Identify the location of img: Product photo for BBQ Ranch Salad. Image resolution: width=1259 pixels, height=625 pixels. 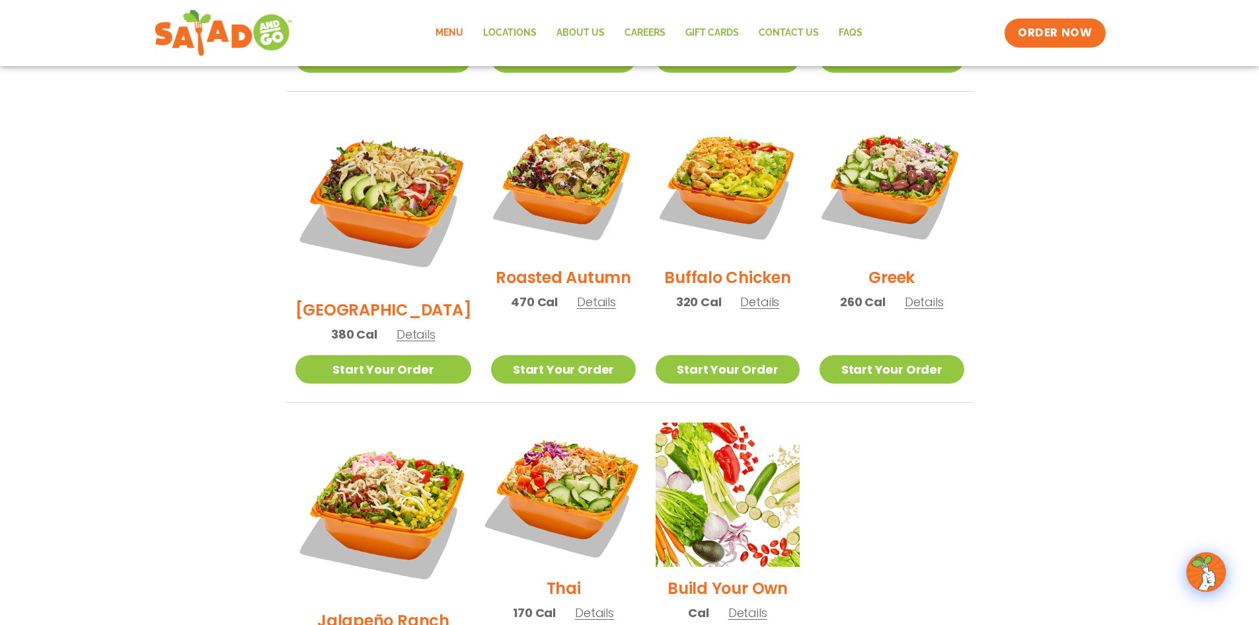
(383, 200).